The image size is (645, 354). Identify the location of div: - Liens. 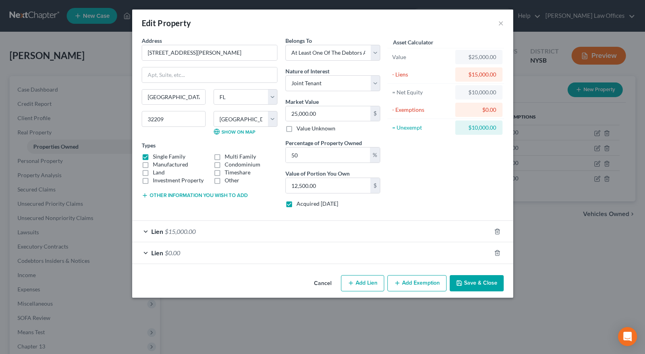
(422, 75).